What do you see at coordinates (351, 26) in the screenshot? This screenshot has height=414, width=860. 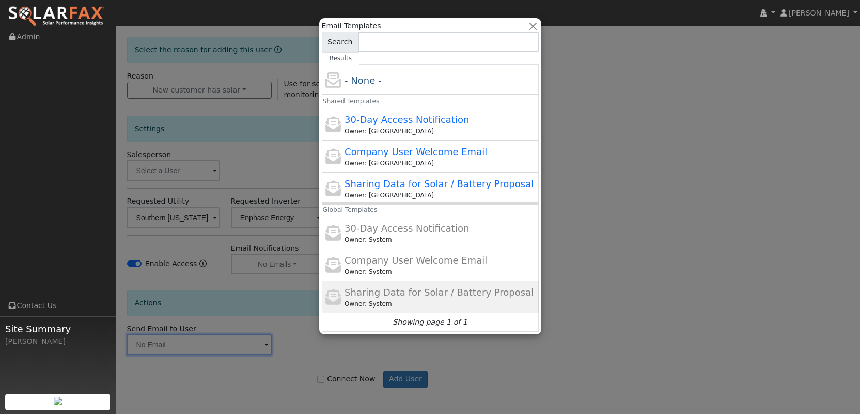 I see `span: Email Templates` at bounding box center [351, 26].